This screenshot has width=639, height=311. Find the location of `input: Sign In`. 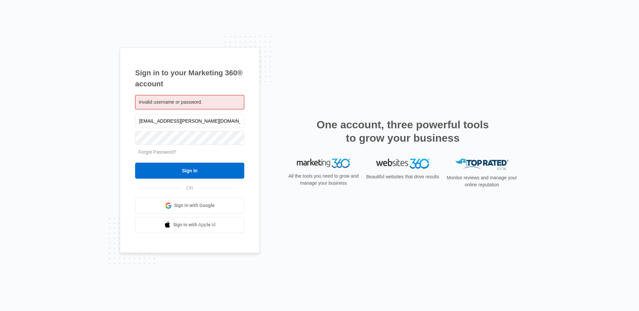

input: Sign In is located at coordinates (190, 170).